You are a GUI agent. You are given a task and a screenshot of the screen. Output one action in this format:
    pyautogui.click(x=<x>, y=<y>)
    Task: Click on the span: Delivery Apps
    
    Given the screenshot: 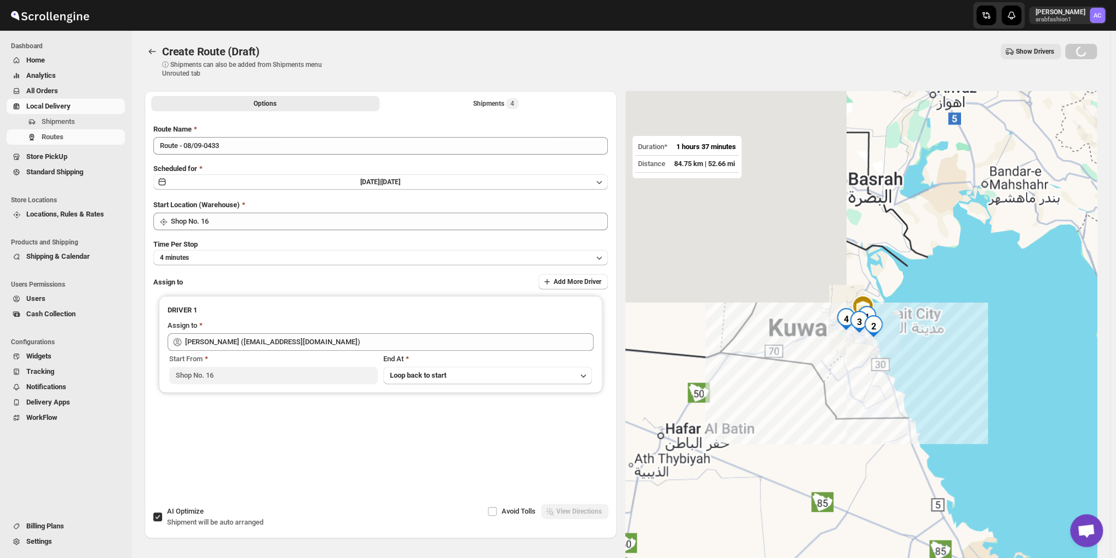 What is the action you would take?
    pyautogui.click(x=48, y=402)
    